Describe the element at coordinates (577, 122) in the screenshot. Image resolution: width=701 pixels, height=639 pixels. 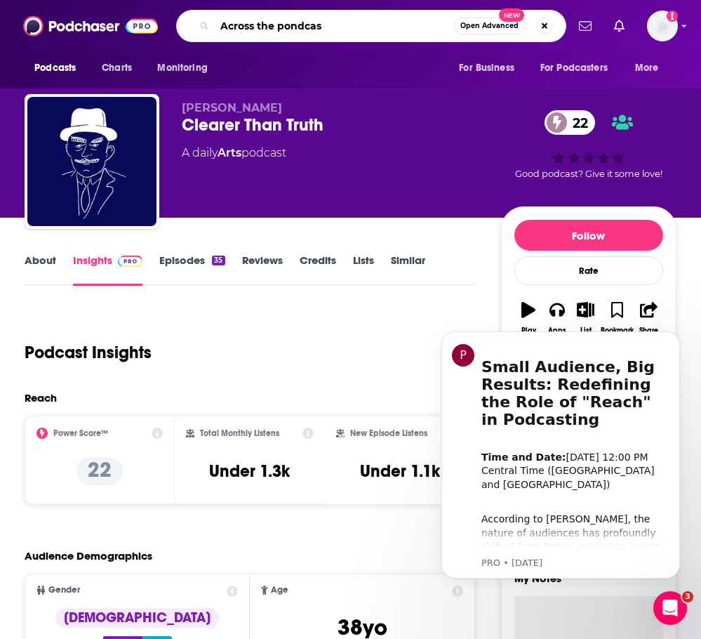
I see `span: 22` at that location.